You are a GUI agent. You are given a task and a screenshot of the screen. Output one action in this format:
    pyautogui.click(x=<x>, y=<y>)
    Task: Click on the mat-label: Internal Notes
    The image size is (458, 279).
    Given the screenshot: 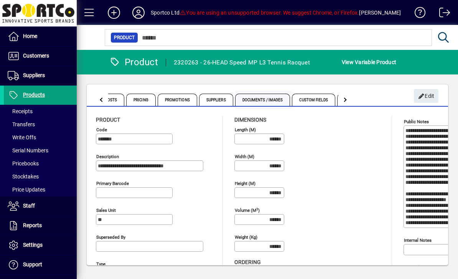 What is the action you would take?
    pyautogui.click(x=418, y=240)
    